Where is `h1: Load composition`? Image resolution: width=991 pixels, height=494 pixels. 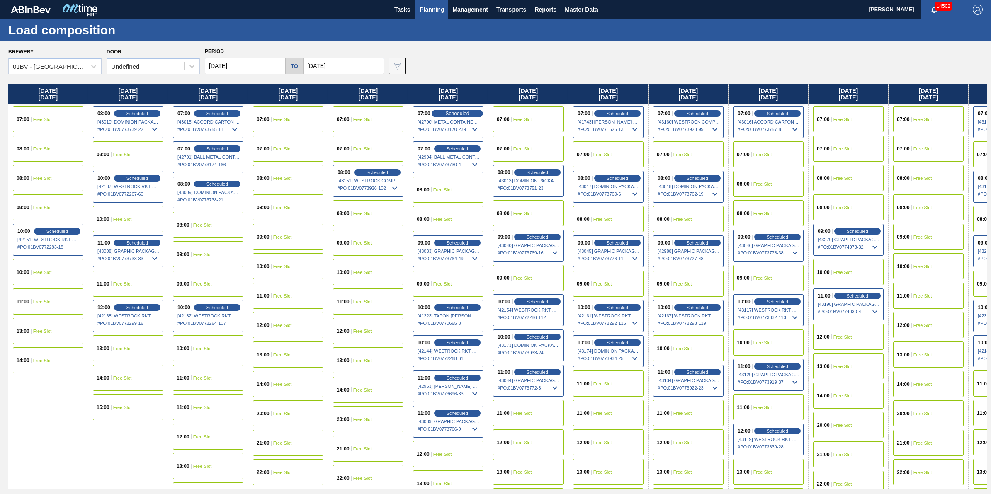 h1: Load composition is located at coordinates (82, 30).